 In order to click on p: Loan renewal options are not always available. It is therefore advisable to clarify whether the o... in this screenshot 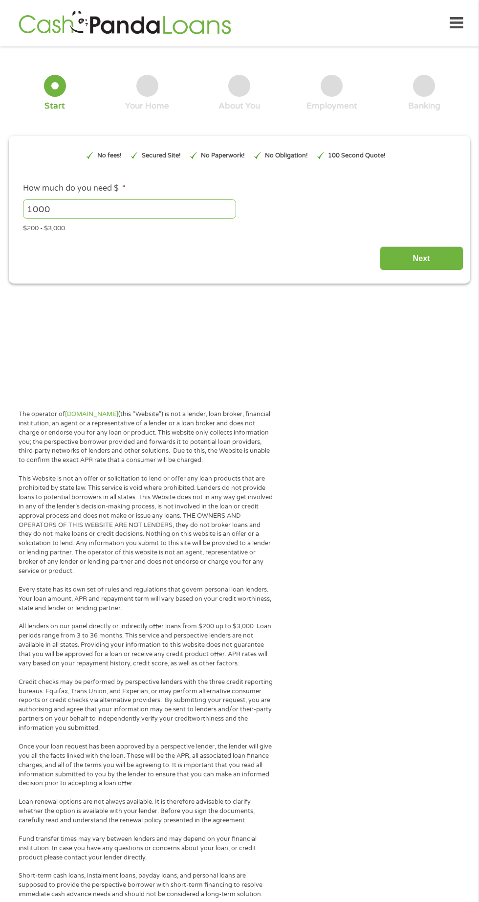, I will do `click(146, 811)`.